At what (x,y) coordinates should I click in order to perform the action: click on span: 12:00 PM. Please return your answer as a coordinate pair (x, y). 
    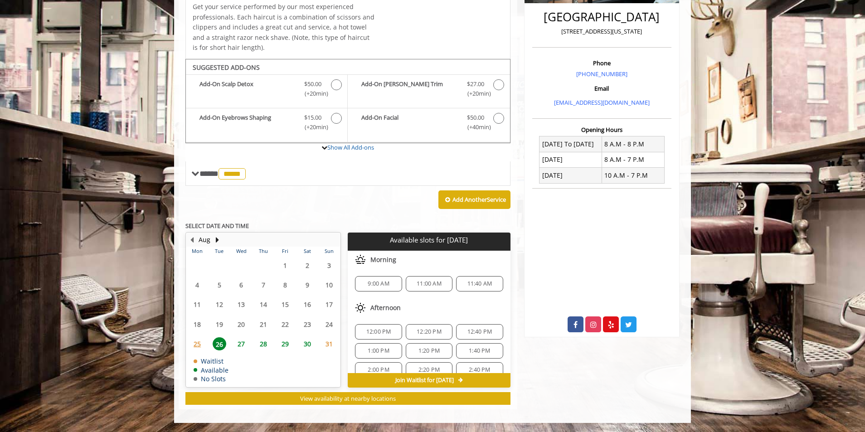
    Looking at the image, I should click on (378, 332).